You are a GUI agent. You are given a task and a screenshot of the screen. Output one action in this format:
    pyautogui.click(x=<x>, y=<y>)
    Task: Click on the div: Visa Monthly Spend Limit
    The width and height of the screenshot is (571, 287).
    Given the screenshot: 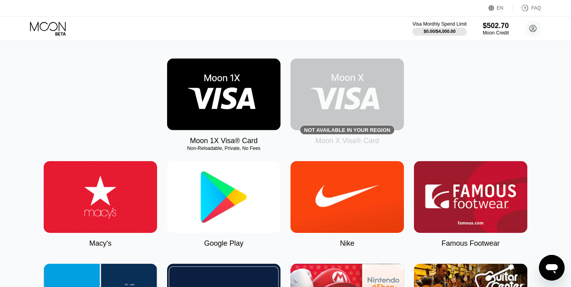 What is the action you would take?
    pyautogui.click(x=439, y=24)
    